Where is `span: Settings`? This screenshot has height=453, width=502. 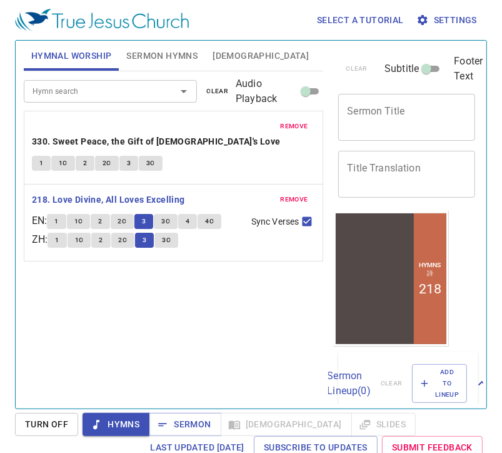
span: Settings is located at coordinates (448, 20).